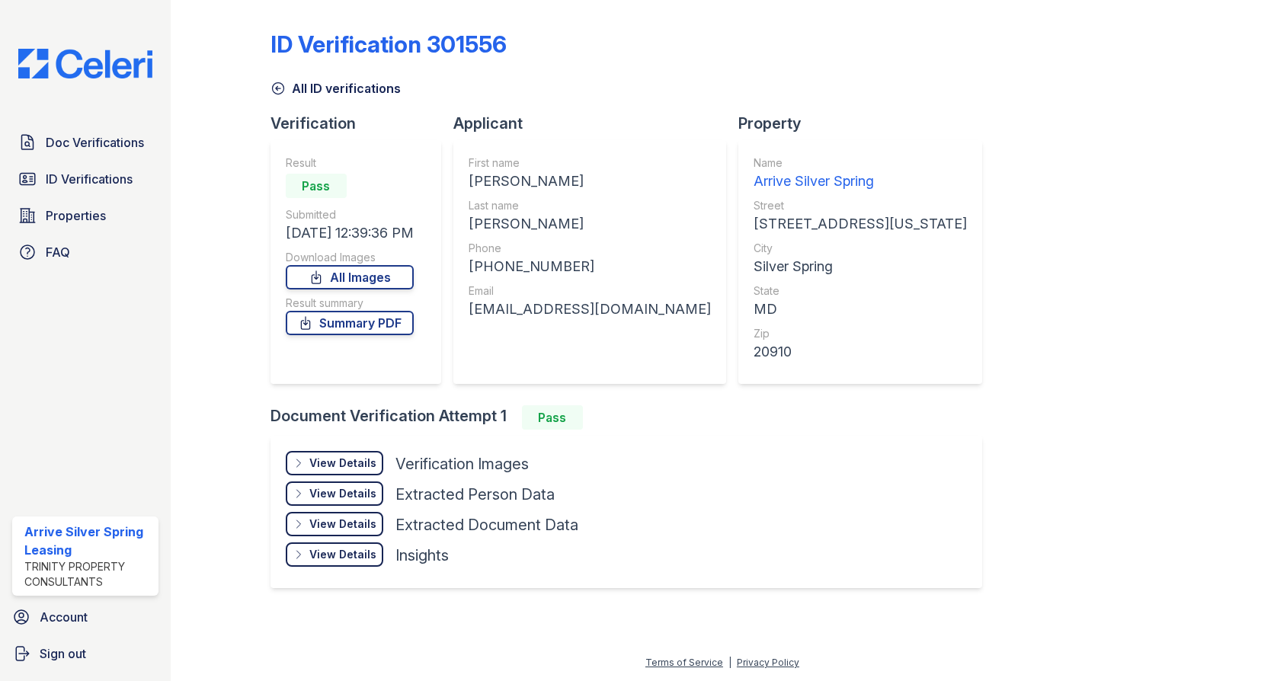 The image size is (1274, 681). What do you see at coordinates (335, 88) in the screenshot?
I see `a: All ID verifications` at bounding box center [335, 88].